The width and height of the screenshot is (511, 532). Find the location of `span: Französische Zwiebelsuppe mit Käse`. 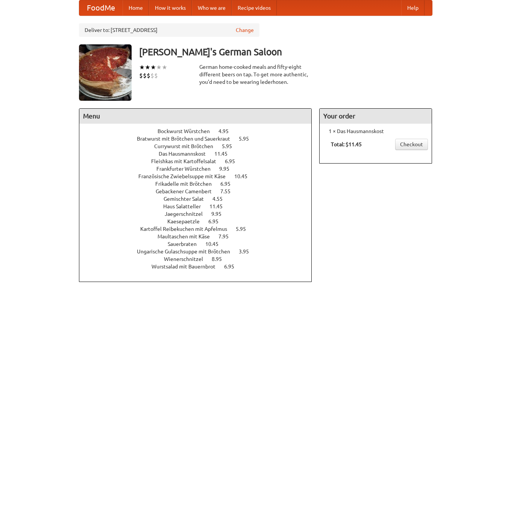

span: Französische Zwiebelsuppe mit Käse is located at coordinates (186, 176).